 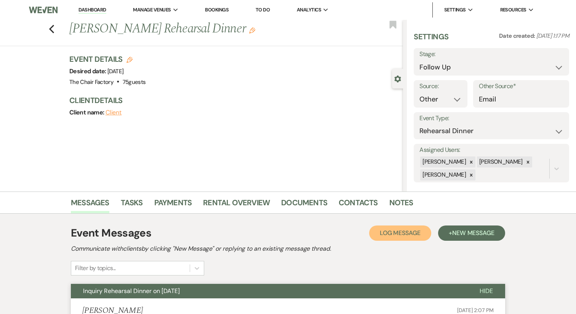 What do you see at coordinates (400, 233) in the screenshot?
I see `button: Log Message` at bounding box center [400, 233].